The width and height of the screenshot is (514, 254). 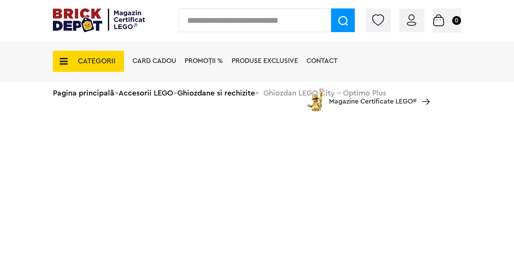 What do you see at coordinates (154, 61) in the screenshot?
I see `span: Card Cadou` at bounding box center [154, 61].